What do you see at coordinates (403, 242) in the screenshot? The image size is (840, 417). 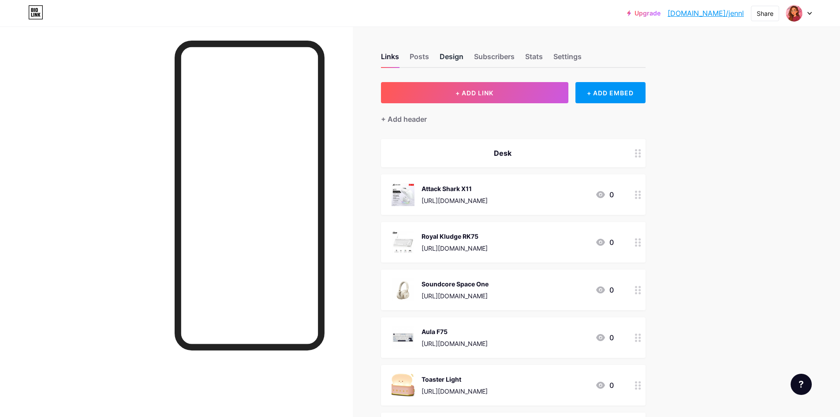 I see `img: Royal Kludge RK75` at bounding box center [403, 242].